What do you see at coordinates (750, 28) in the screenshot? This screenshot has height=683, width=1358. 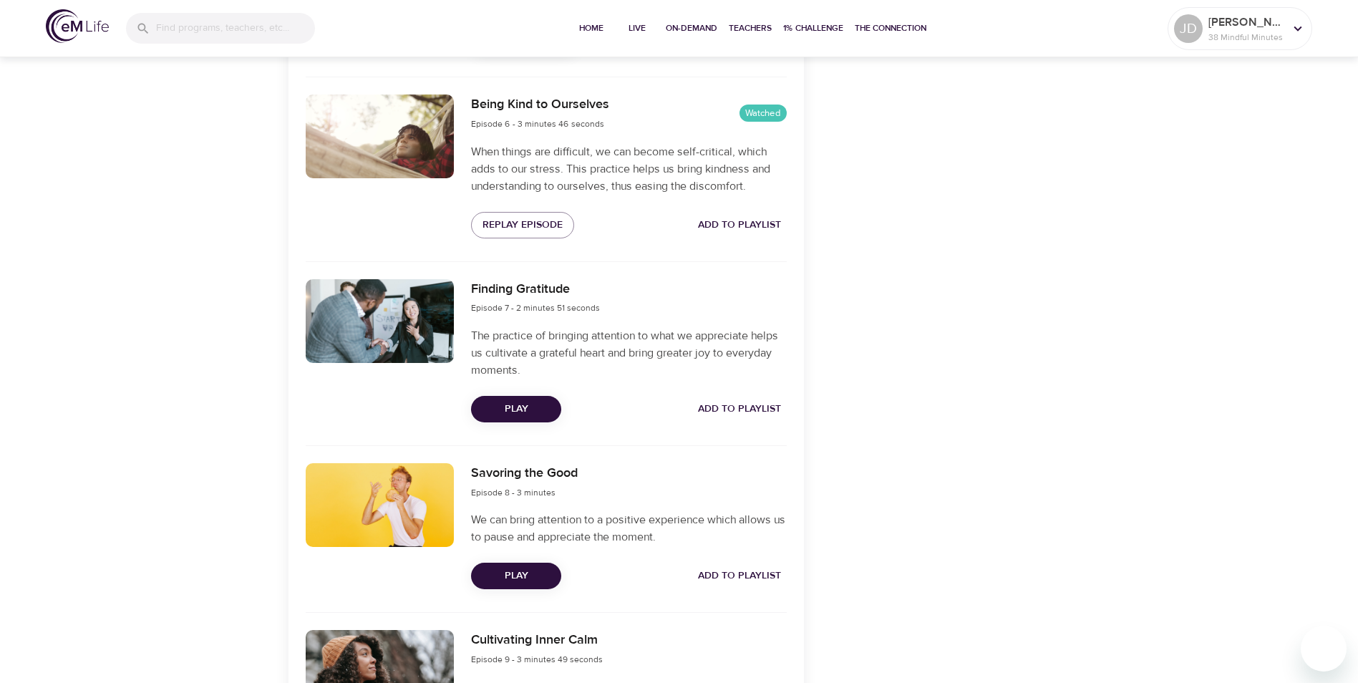 I see `span: Teachers` at bounding box center [750, 28].